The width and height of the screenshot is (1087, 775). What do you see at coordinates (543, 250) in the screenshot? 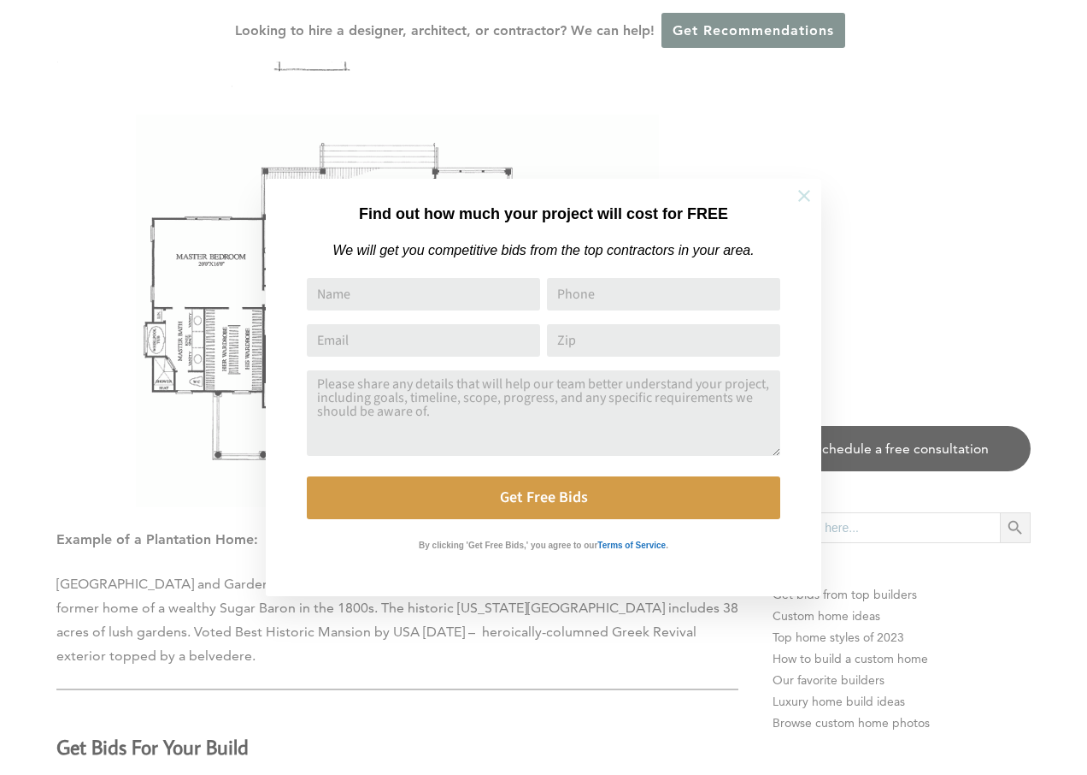
I see `em: We will get you competitive bids from the top contractors in your area.` at bounding box center [543, 250].